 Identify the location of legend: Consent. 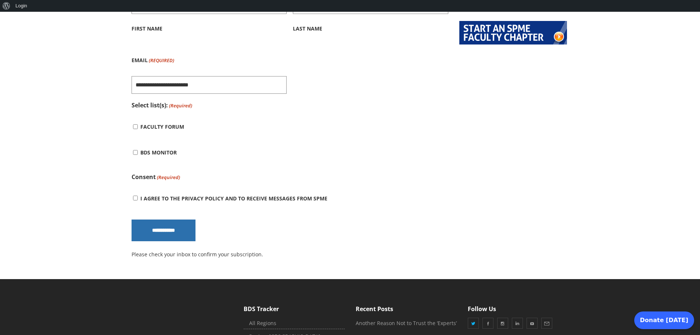
(156, 177).